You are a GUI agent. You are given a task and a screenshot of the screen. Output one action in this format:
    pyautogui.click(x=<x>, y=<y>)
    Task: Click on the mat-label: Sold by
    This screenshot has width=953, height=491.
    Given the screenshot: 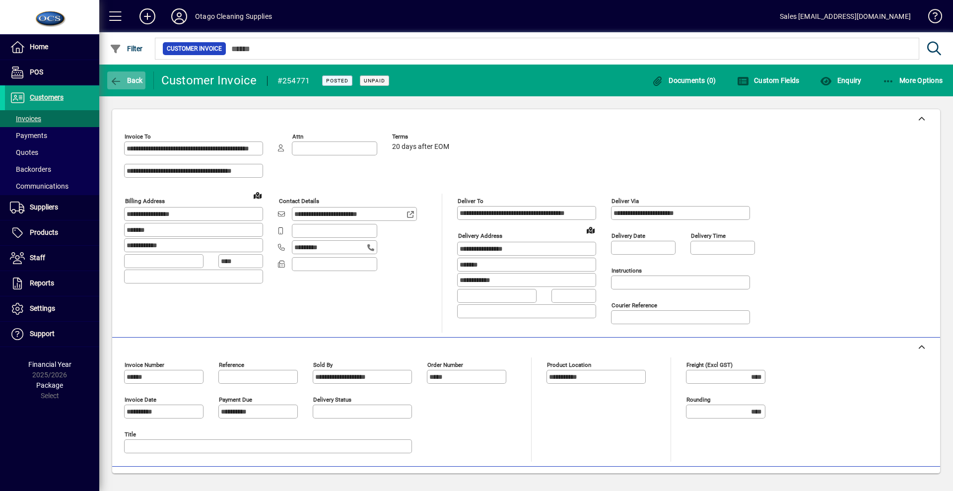 What is the action you would take?
    pyautogui.click(x=323, y=365)
    